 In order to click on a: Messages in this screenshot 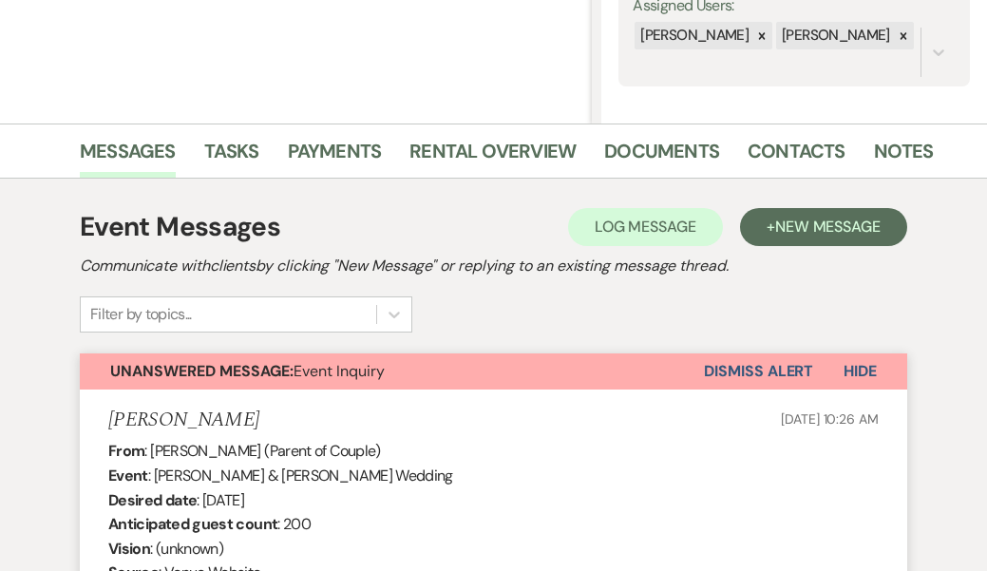, I will do `click(127, 157)`.